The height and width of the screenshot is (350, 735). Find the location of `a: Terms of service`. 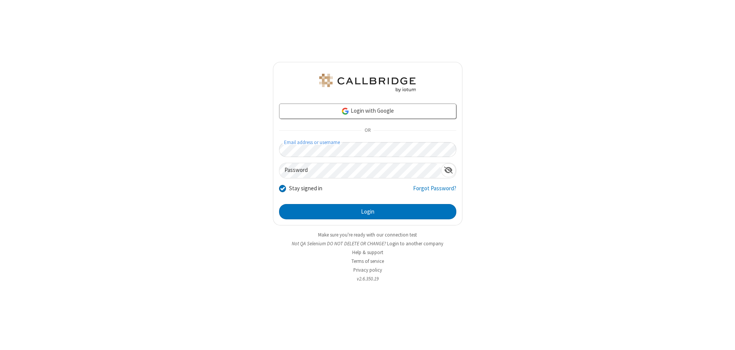

a: Terms of service is located at coordinates (367, 261).